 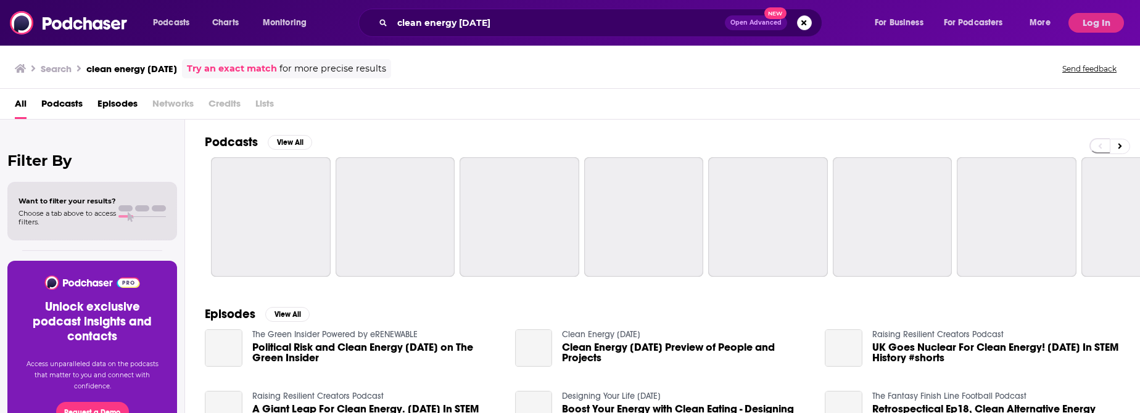 I want to click on span: Want to filter your results?, so click(x=67, y=201).